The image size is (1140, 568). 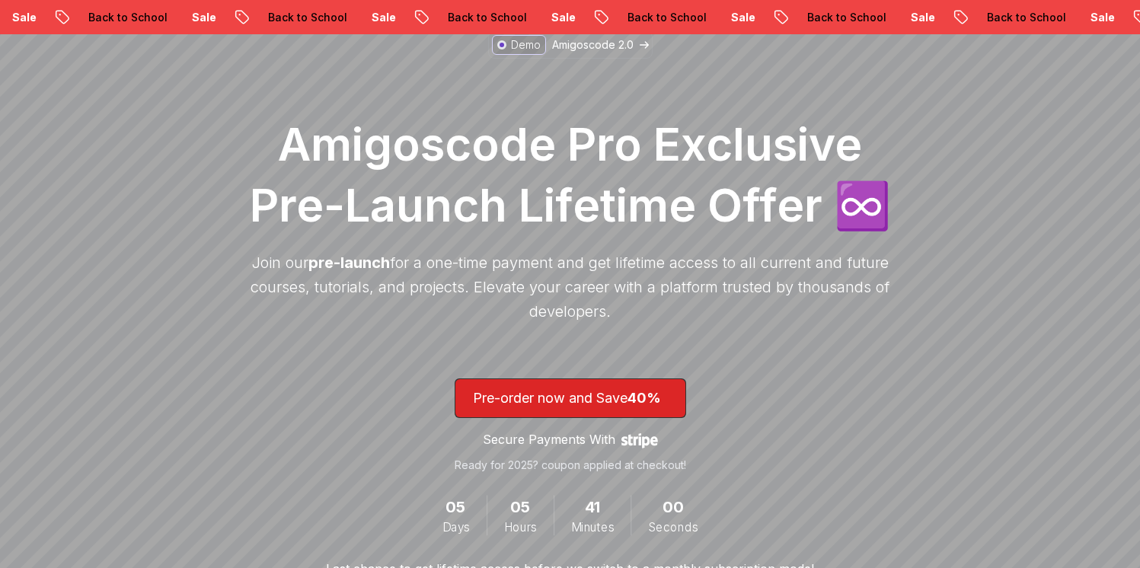 What do you see at coordinates (456, 527) in the screenshot?
I see `span: Days` at bounding box center [456, 527].